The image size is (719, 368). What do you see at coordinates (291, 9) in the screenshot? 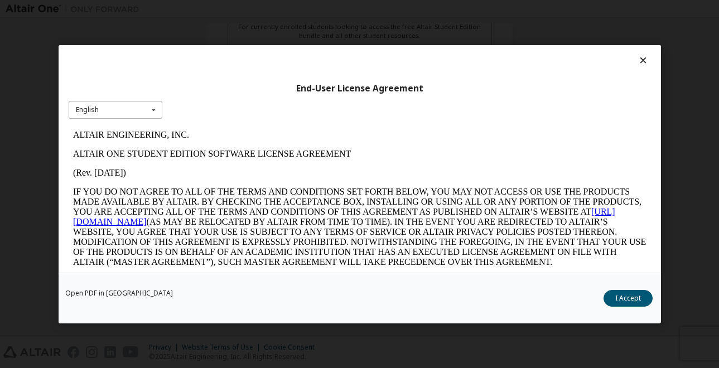
I see `p: ALTAIR ENGINEERING, INC.` at bounding box center [291, 9].